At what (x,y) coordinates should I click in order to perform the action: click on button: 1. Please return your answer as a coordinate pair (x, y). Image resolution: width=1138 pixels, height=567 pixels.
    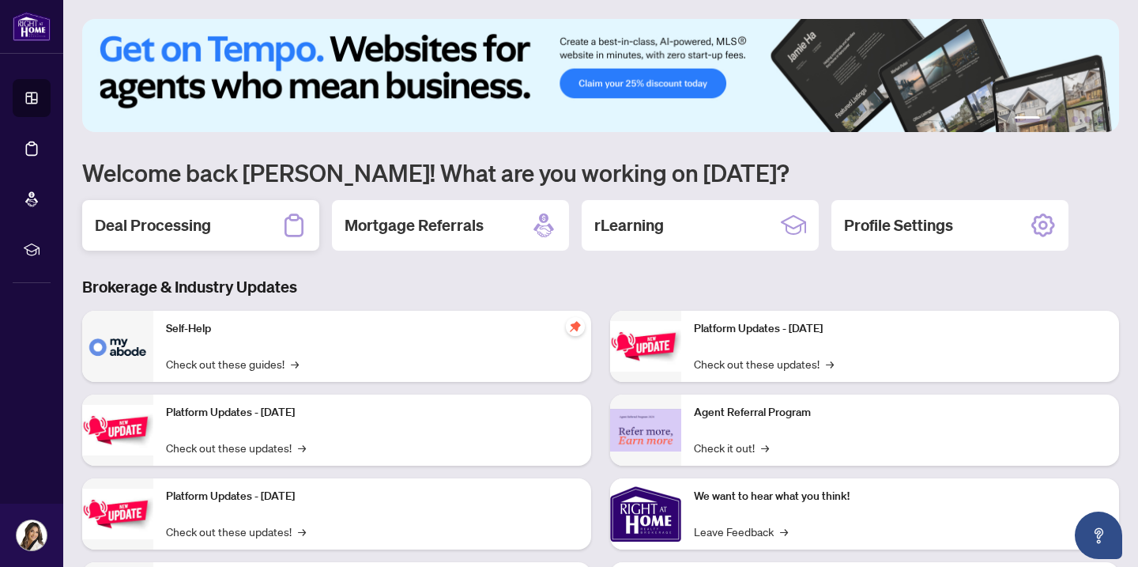
    Looking at the image, I should click on (1027, 119).